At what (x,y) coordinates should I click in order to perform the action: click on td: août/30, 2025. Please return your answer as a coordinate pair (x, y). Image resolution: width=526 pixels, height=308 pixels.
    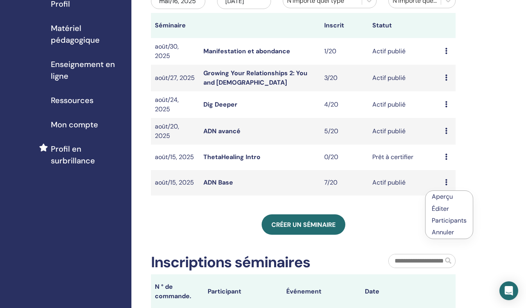
    Looking at the image, I should click on (175, 51).